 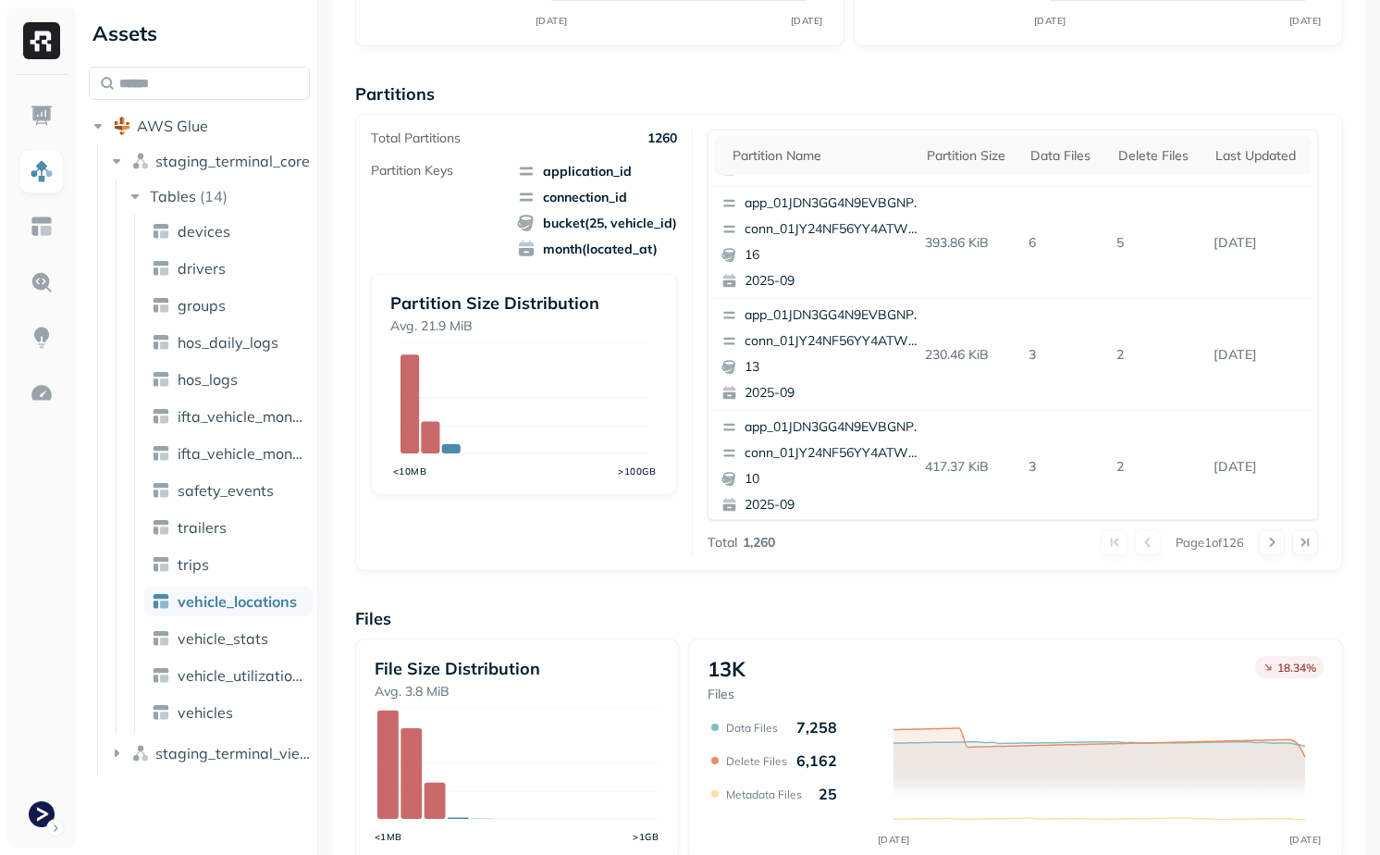 I want to click on p: Partition Size Distribution, so click(x=524, y=302).